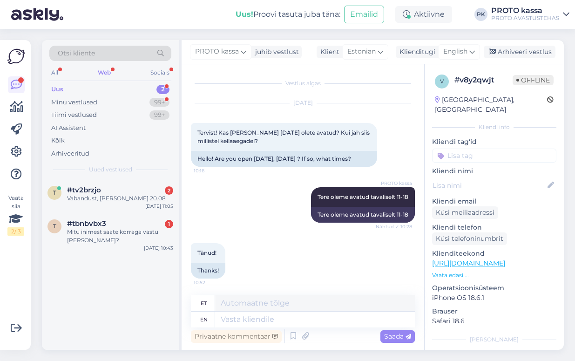 The width and height of the screenshot is (575, 361). What do you see at coordinates (489, 185) in the screenshot?
I see `input: Lisa nimi` at bounding box center [489, 185].